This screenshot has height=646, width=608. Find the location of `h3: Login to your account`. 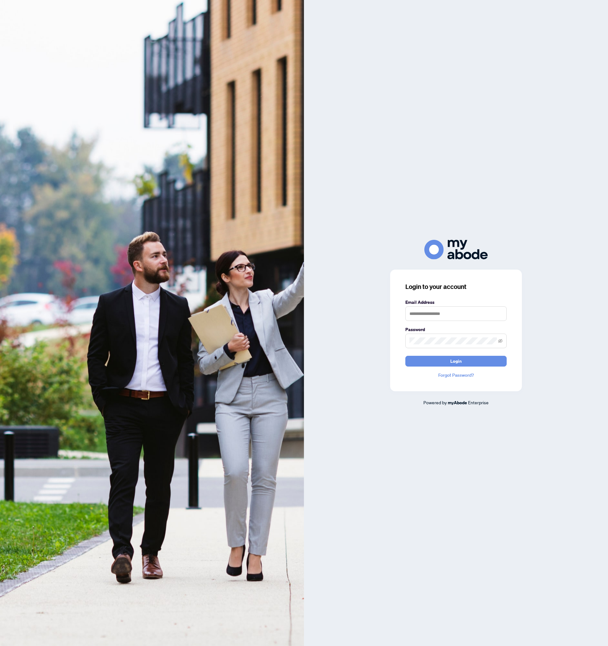

h3: Login to your account is located at coordinates (456, 287).